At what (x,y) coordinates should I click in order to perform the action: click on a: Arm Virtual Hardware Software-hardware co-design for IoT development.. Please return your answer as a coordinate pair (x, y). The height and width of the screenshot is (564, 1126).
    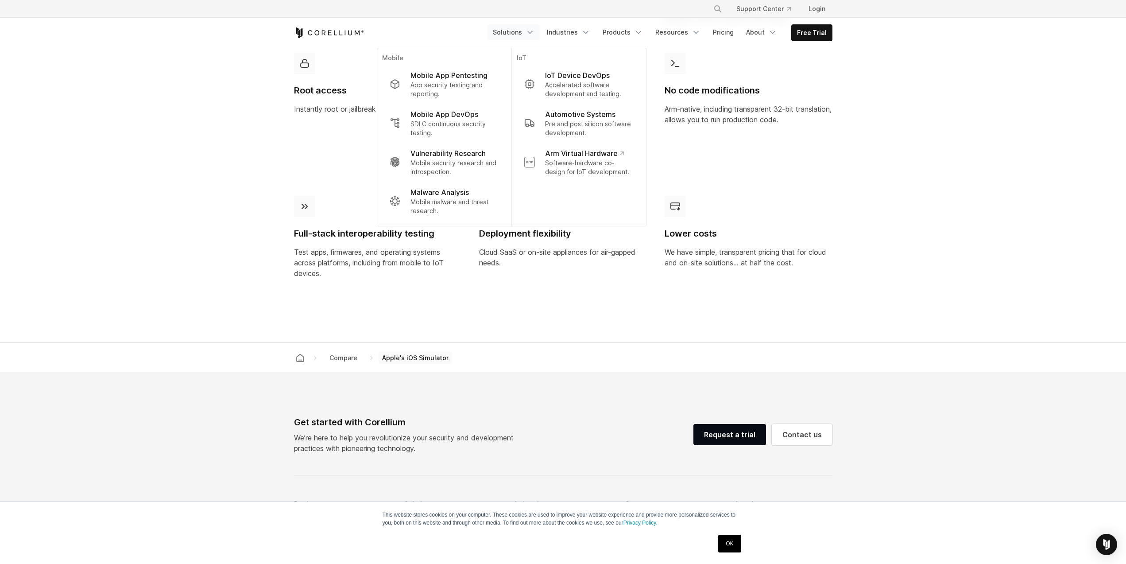
    Looking at the image, I should click on (579, 162).